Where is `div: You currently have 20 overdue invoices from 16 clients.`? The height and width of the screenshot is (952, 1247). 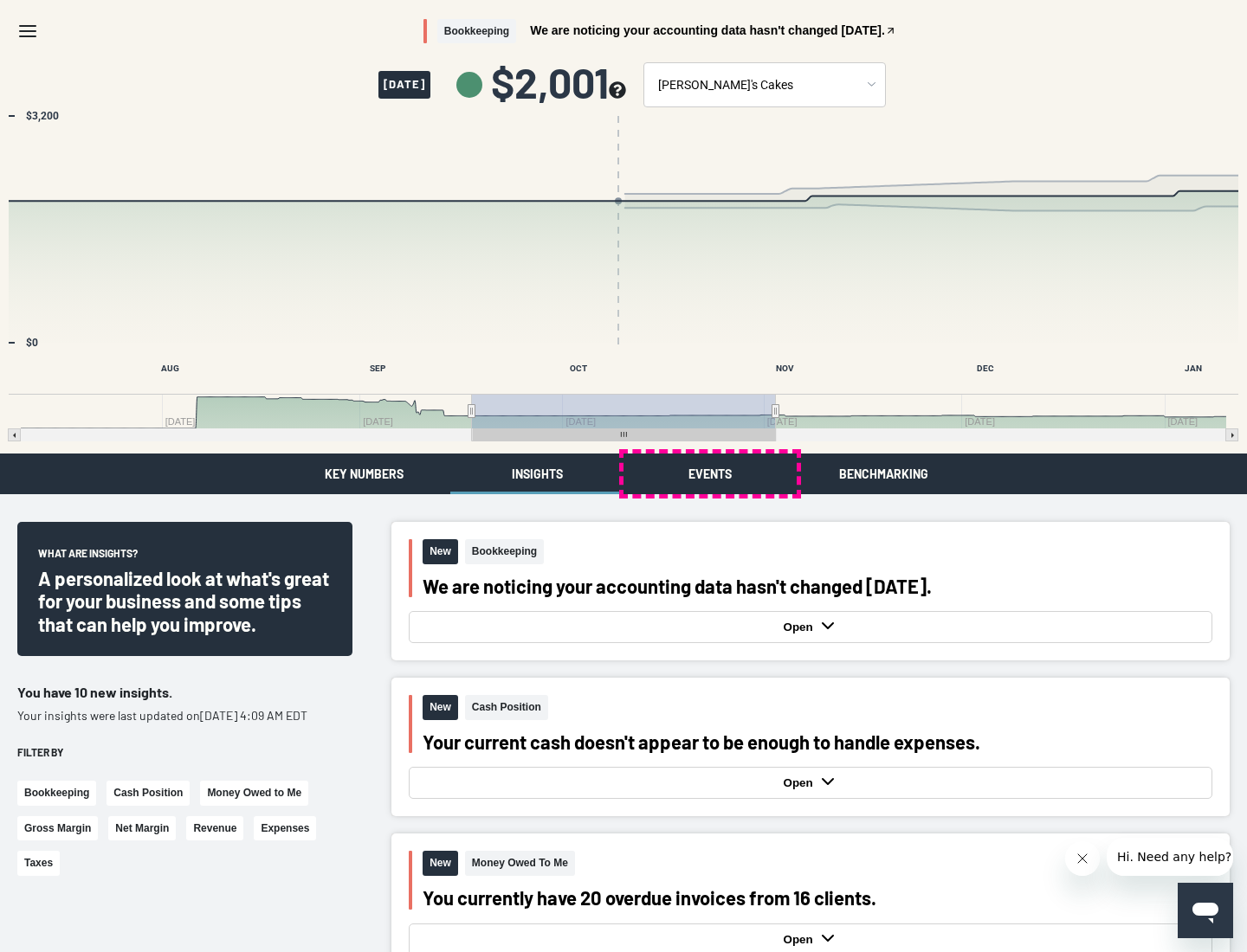
div: You currently have 20 overdue invoices from 16 clients. is located at coordinates (817, 898).